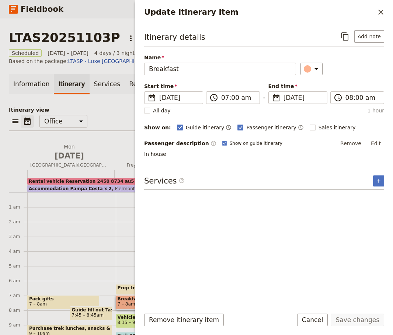  What do you see at coordinates (301, 128) in the screenshot?
I see `button: Time shown on passenger itinerary` at bounding box center [301, 128].